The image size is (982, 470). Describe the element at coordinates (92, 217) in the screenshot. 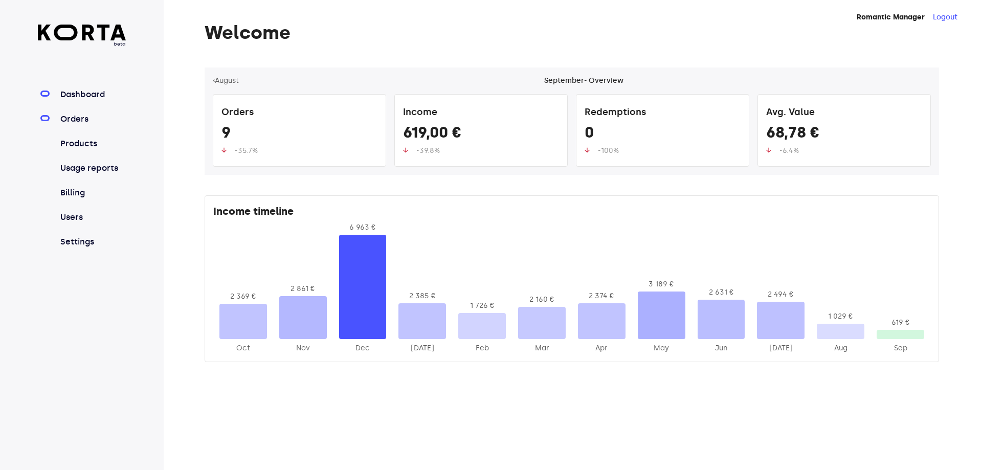

I see `a: Users` at that location.